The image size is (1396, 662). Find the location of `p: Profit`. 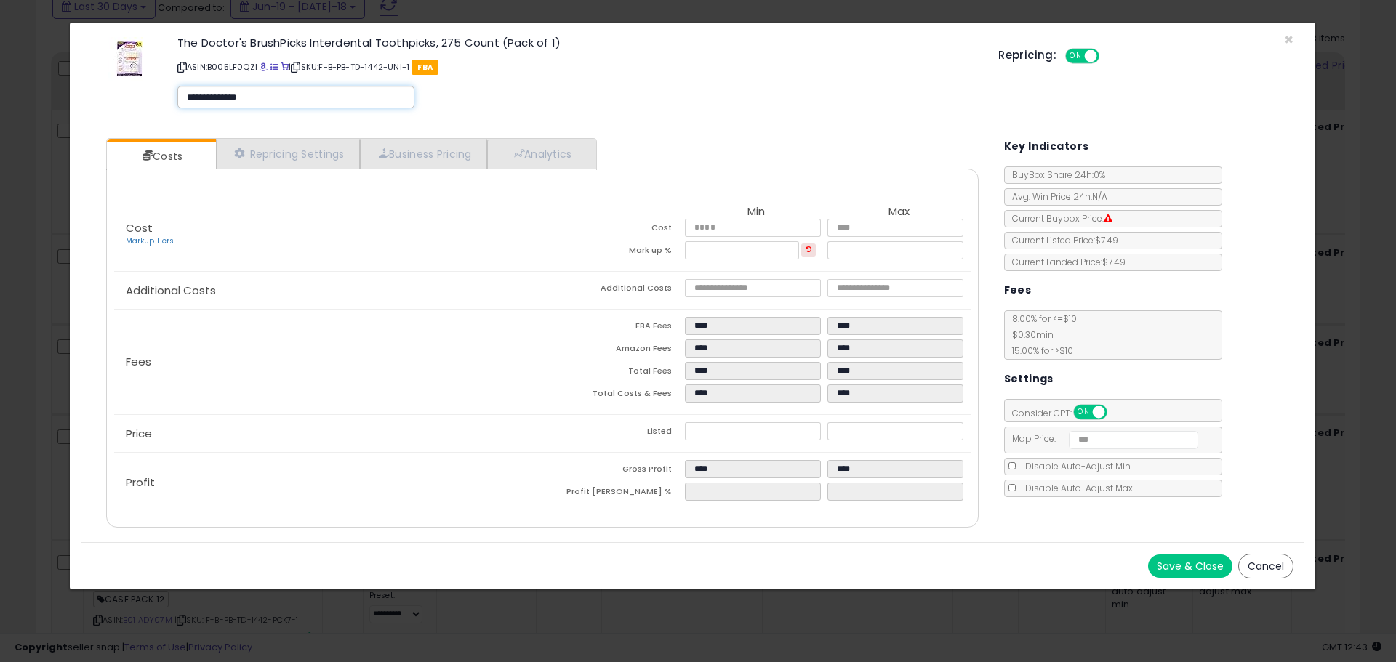

p: Profit is located at coordinates (328, 483).